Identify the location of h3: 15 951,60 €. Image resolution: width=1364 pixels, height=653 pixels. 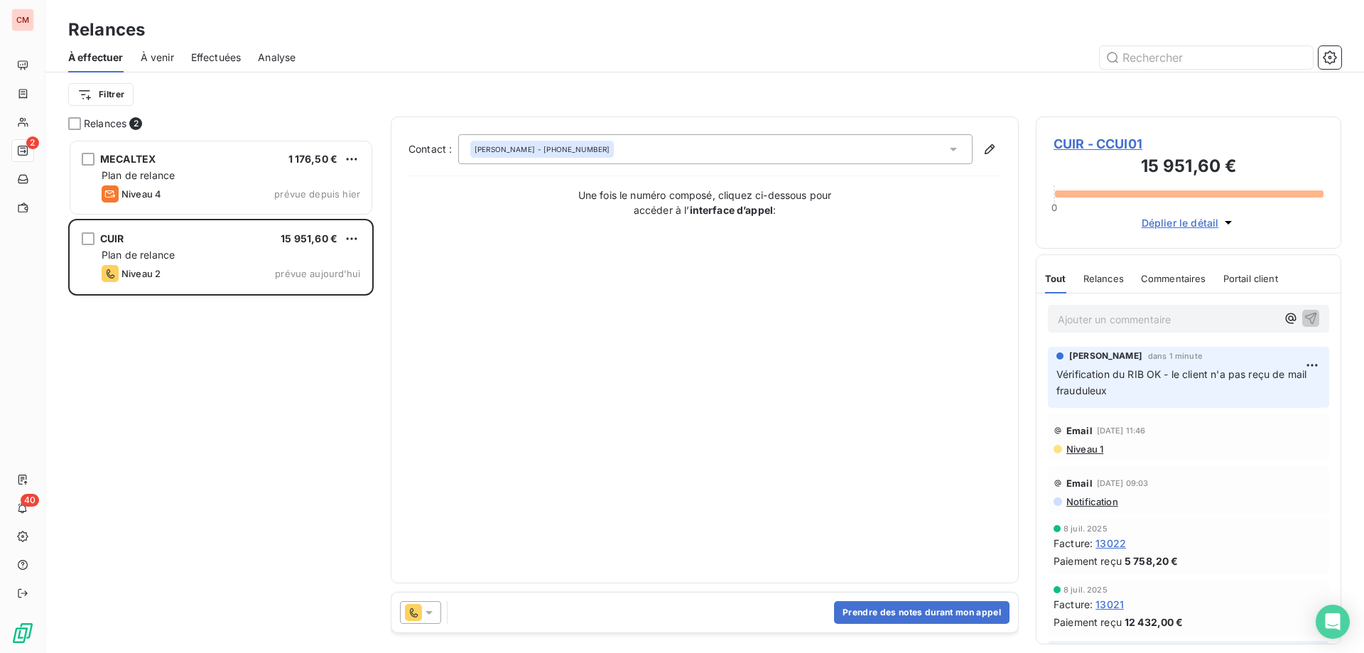
(1189, 168).